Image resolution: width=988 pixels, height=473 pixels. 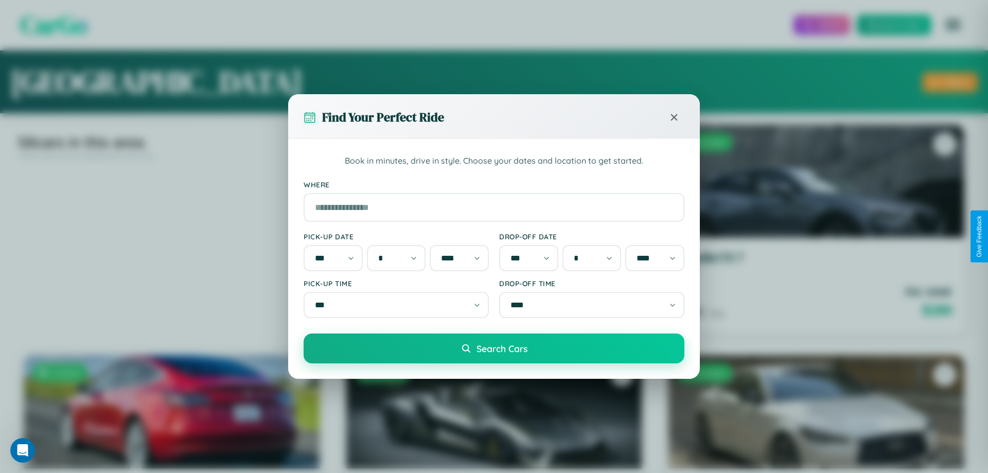 I want to click on label: Pick-up Time, so click(x=396, y=283).